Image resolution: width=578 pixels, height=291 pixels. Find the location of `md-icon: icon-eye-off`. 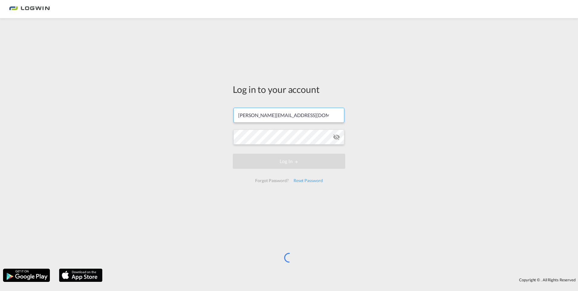

md-icon: icon-eye-off is located at coordinates (336, 137).